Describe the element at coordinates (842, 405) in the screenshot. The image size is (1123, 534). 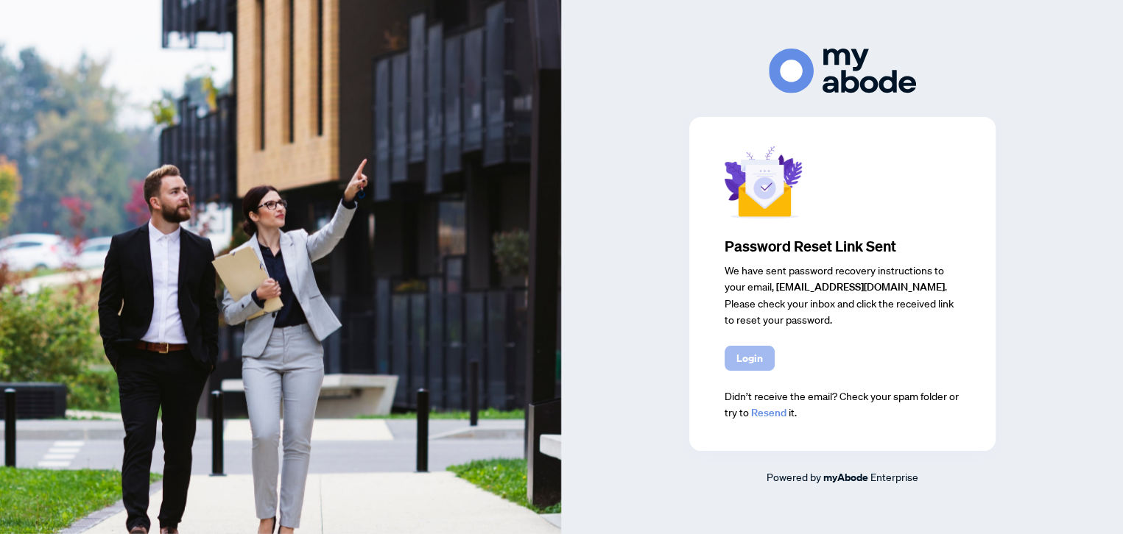
I see `div: Didn’t receive the email? Check your spam folder or try to it.` at that location.